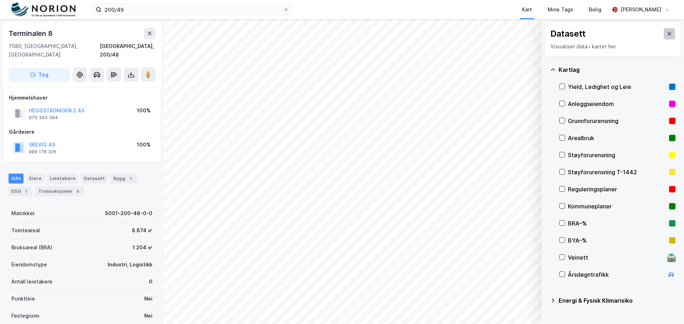 The image size is (684, 324). I want to click on div: Tomteareal, so click(26, 231).